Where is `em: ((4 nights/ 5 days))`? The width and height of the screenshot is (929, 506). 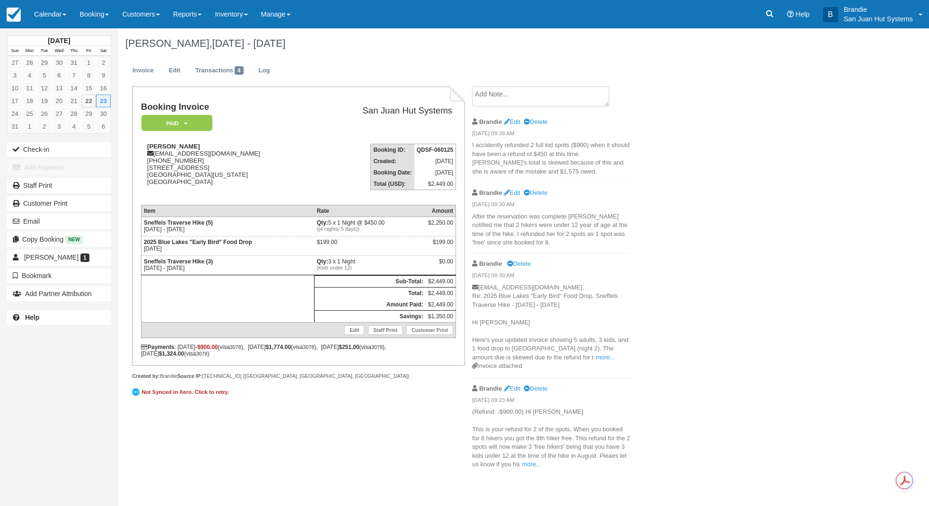
em: ((4 nights/ 5 days)) is located at coordinates (370, 229).